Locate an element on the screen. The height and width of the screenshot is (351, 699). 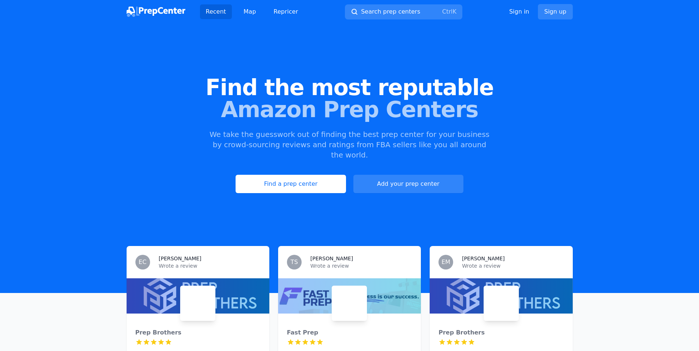
img: PrepCenter is located at coordinates (156, 12).